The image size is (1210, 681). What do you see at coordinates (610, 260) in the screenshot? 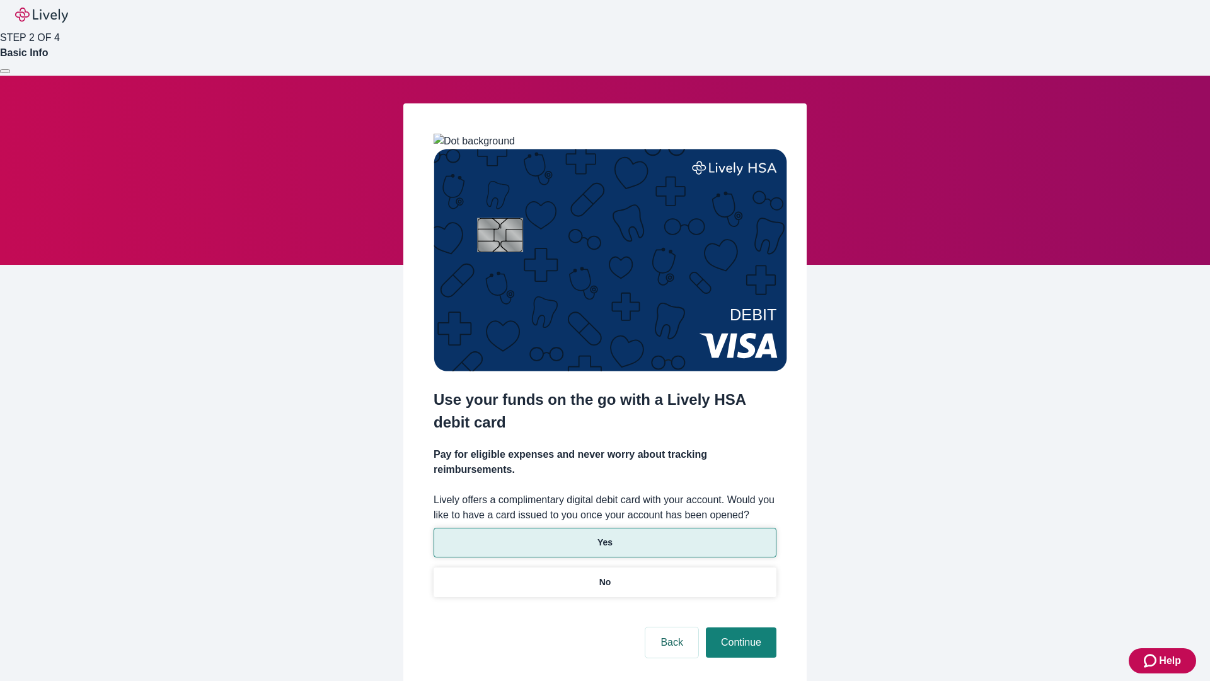
I see `img: Debit card` at bounding box center [610, 260].